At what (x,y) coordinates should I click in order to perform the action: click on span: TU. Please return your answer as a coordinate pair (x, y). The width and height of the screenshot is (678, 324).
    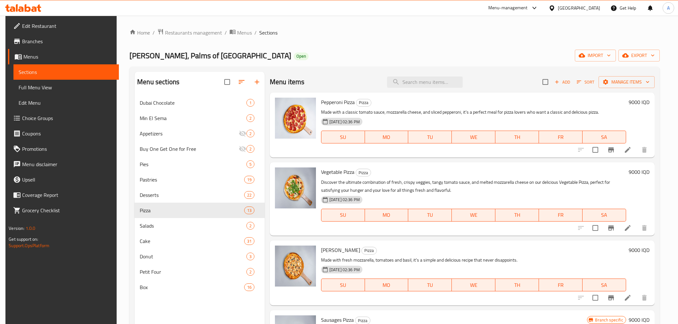
    Looking at the image, I should click on (430, 285).